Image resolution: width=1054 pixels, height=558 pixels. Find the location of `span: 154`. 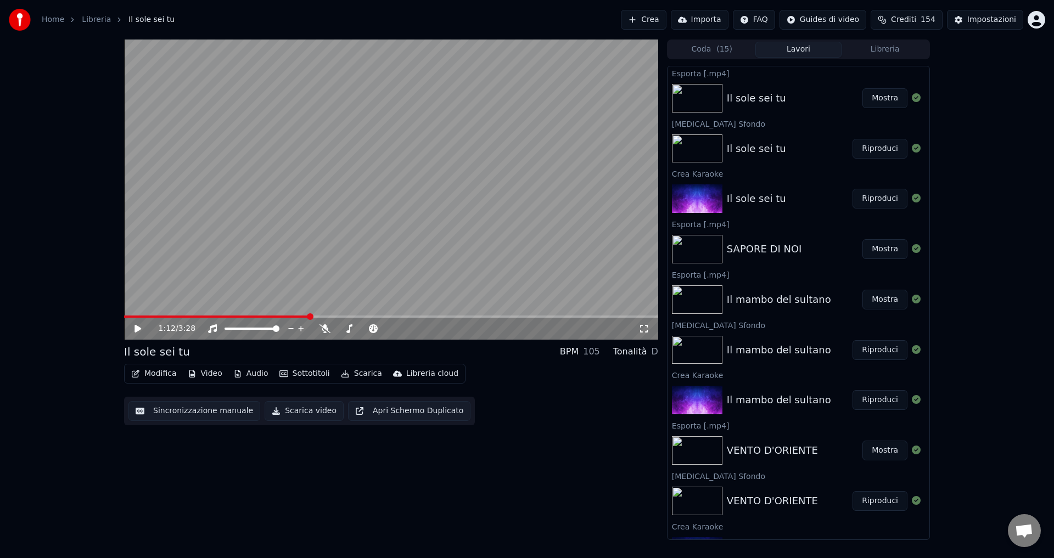

span: 154 is located at coordinates (927, 20).